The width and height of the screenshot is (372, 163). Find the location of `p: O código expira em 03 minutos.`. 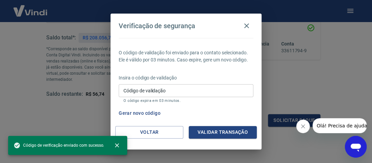

p: O código expira em 03 minutos. is located at coordinates (186, 101).